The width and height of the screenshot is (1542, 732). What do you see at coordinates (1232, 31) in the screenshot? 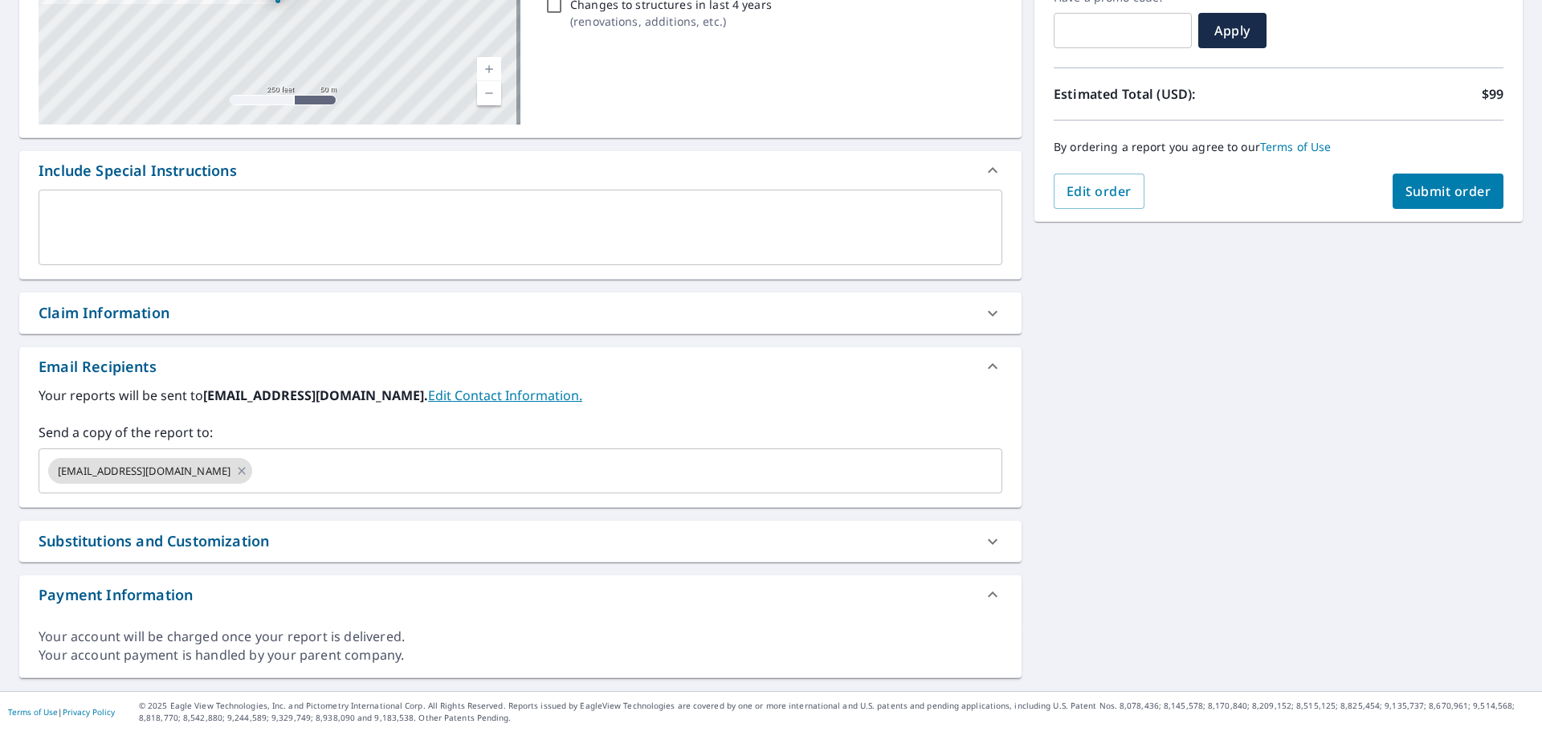
I see `button: Apply` at bounding box center [1232, 31].